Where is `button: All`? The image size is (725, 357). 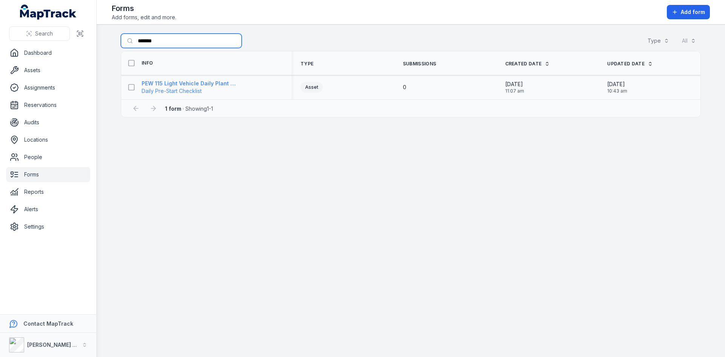 button: All is located at coordinates (688, 41).